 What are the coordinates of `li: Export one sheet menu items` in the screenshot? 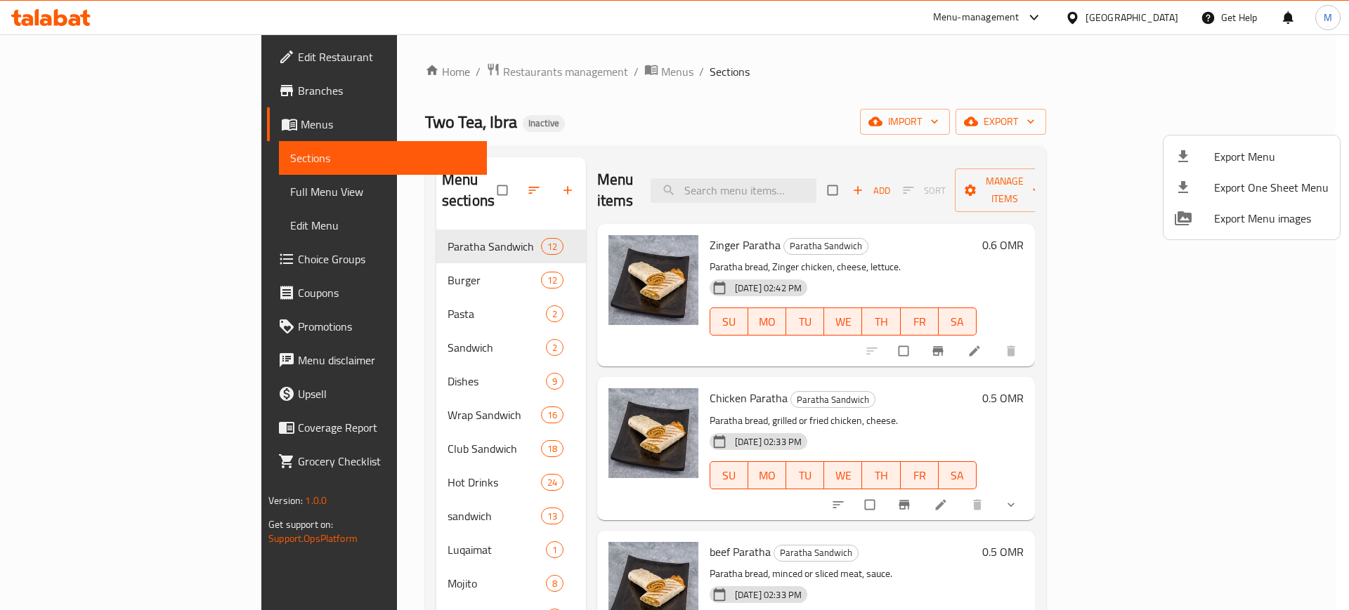 It's located at (1251, 188).